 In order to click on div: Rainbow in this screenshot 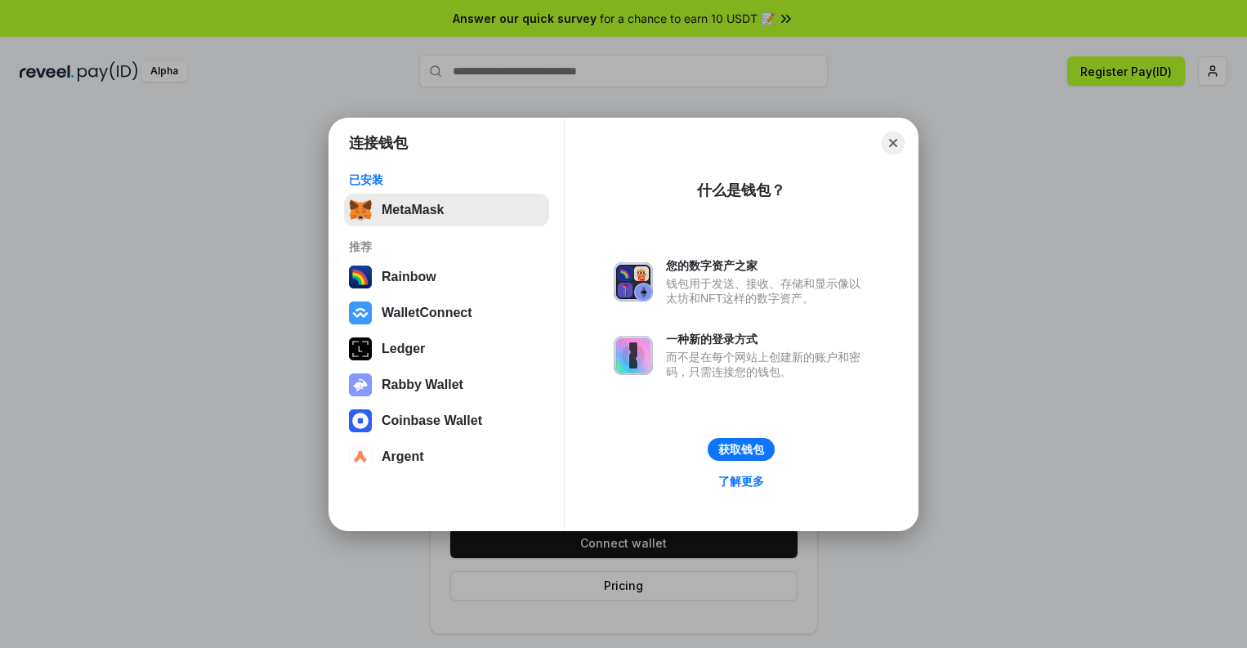, I will do `click(409, 277)`.